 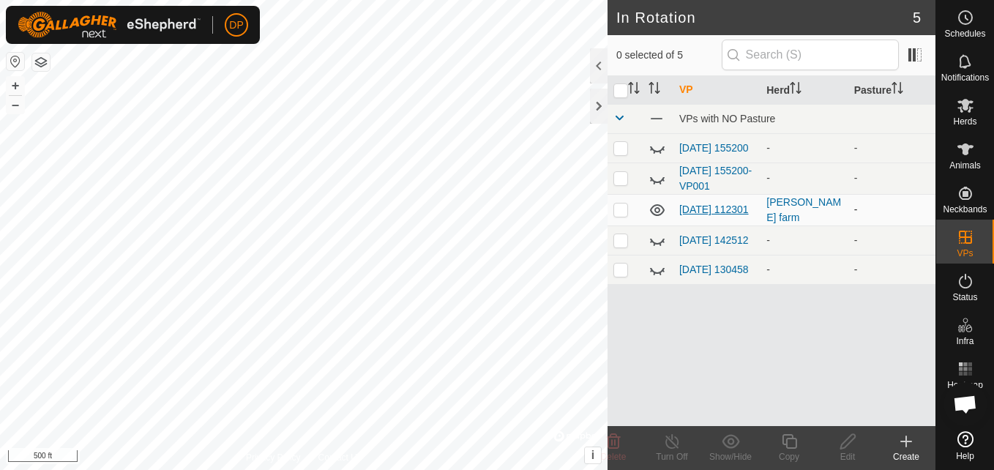 What do you see at coordinates (965, 34) in the screenshot?
I see `span: Schedules` at bounding box center [965, 34].